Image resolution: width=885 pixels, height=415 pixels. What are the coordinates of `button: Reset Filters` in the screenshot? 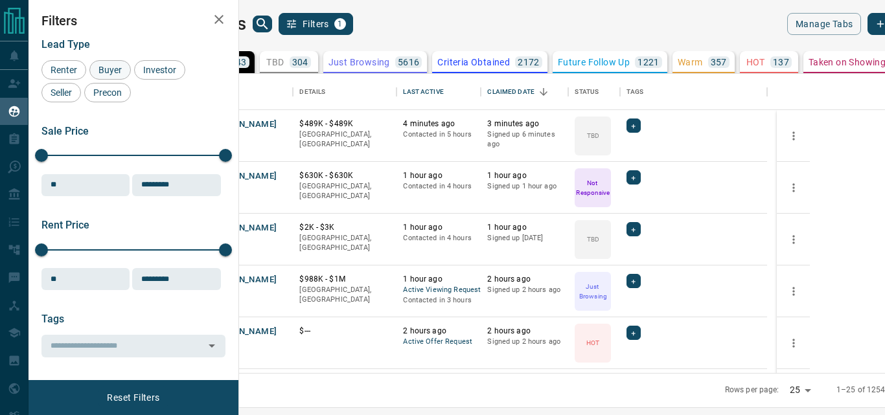 It's located at (133, 398).